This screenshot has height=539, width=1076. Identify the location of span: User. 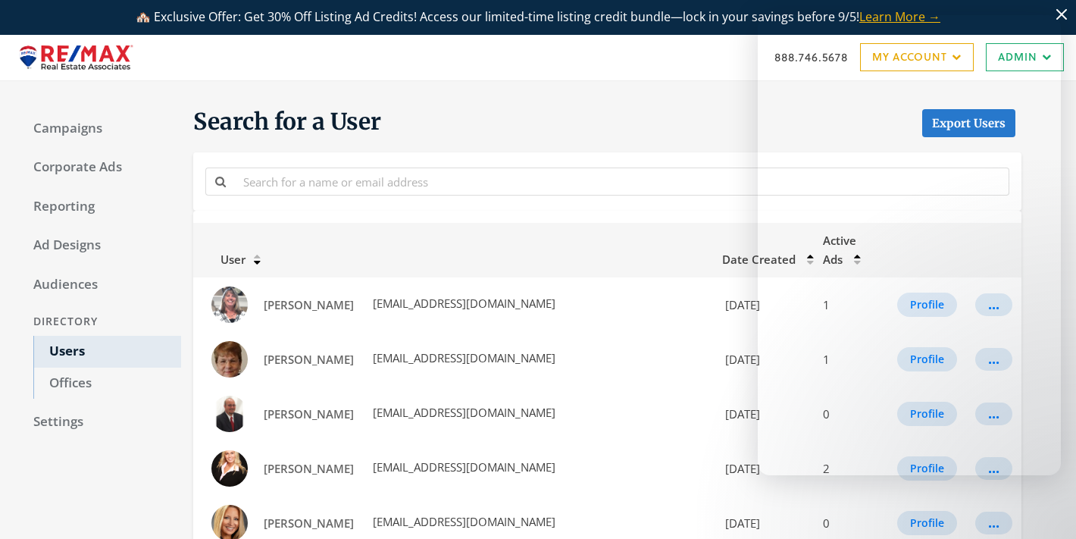
(223, 259).